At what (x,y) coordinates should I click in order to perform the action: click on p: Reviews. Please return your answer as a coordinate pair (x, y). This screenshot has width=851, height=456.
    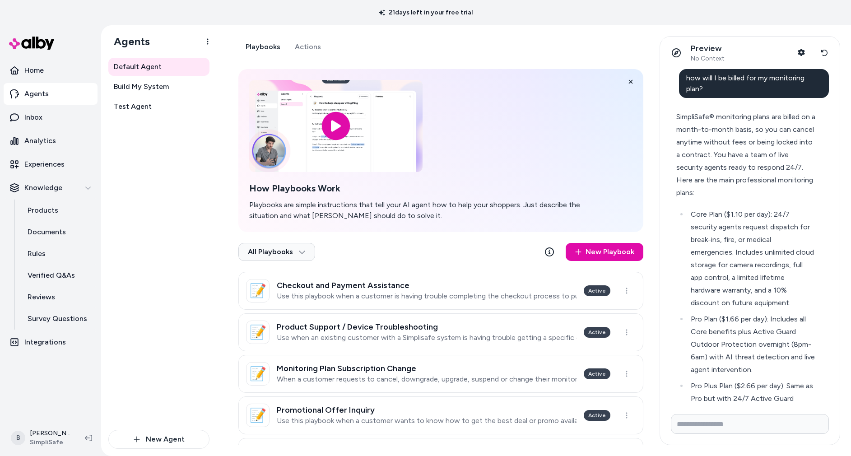
    Looking at the image, I should click on (41, 297).